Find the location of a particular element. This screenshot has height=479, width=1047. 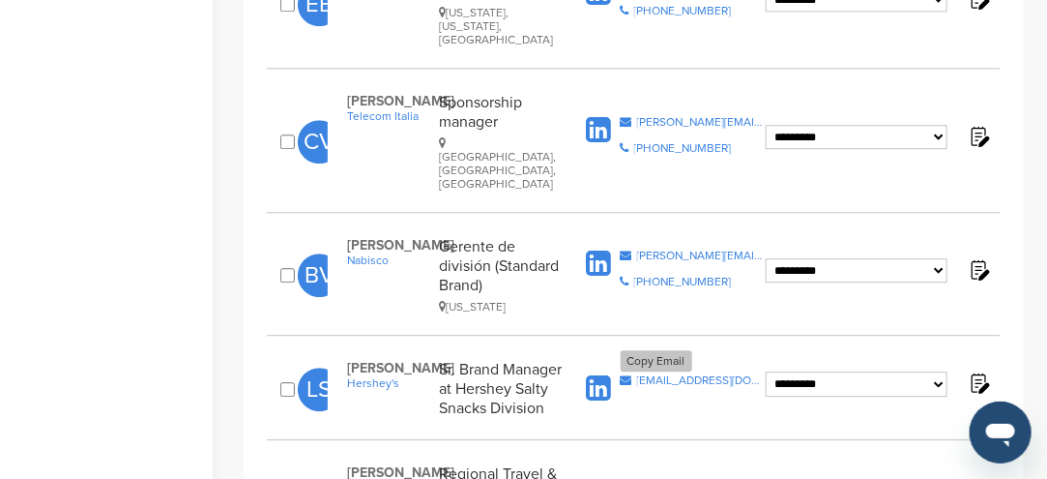

div: Sr. Brand Manager at Hershey Salty Snacks Division is located at coordinates (500, 389).